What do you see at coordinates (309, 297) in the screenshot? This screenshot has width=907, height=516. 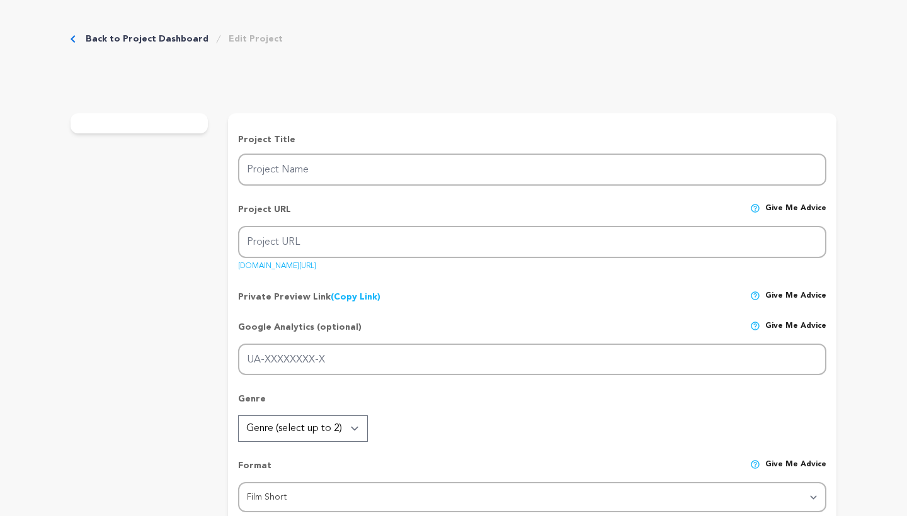 I see `p: Private Preview Link` at bounding box center [309, 297].